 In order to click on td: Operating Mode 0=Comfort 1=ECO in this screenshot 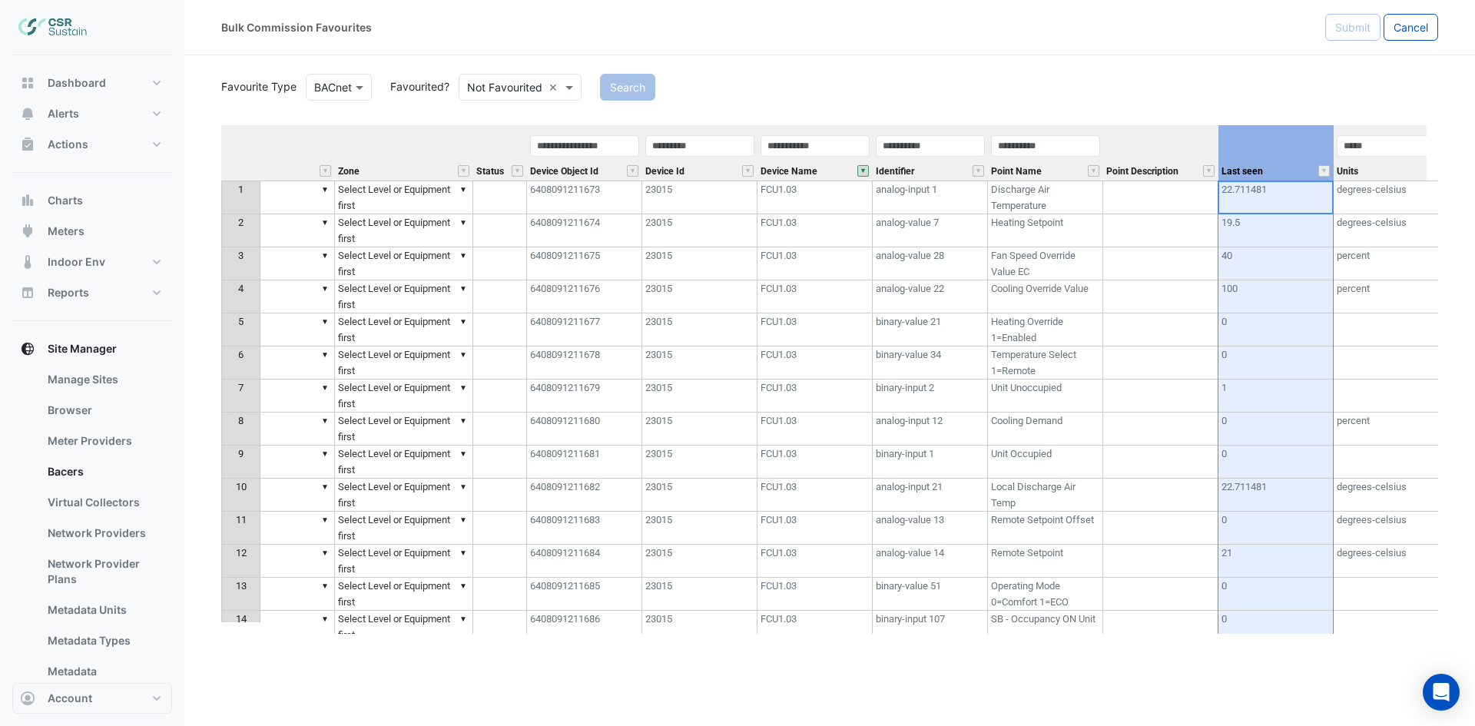, I will do `click(1046, 594)`.